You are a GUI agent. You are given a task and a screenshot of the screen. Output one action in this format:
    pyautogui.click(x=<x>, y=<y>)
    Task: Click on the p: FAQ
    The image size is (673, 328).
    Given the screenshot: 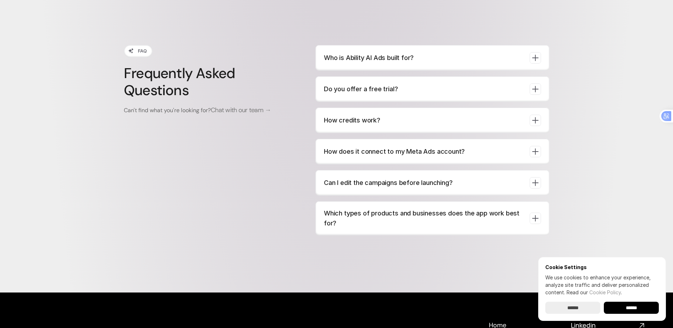 What is the action you would take?
    pyautogui.click(x=142, y=51)
    